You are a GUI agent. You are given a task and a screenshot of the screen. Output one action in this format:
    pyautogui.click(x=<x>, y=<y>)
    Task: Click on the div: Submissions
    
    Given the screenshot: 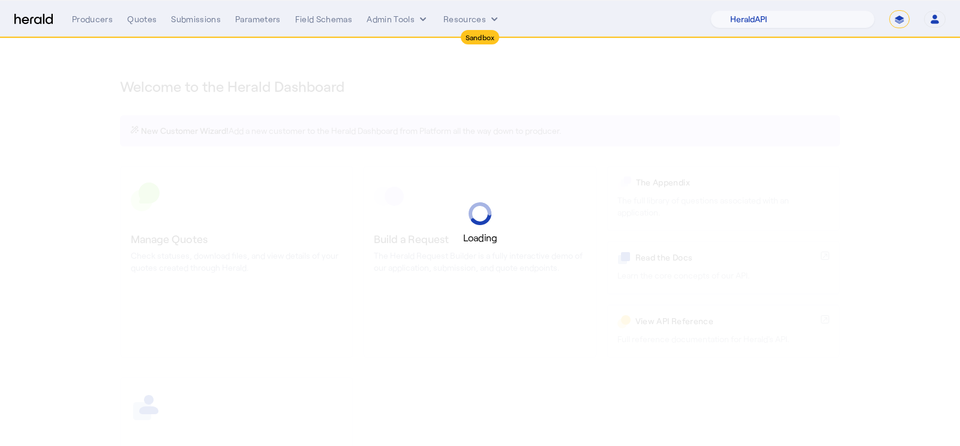 What is the action you would take?
    pyautogui.click(x=196, y=19)
    